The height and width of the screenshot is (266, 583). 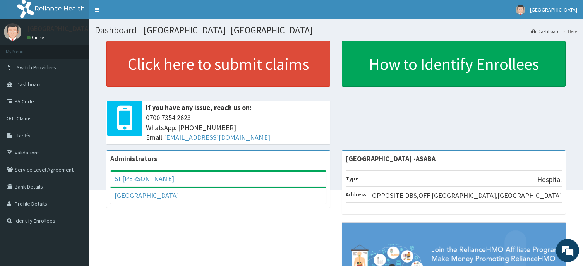 I want to click on a: Online, so click(x=36, y=38).